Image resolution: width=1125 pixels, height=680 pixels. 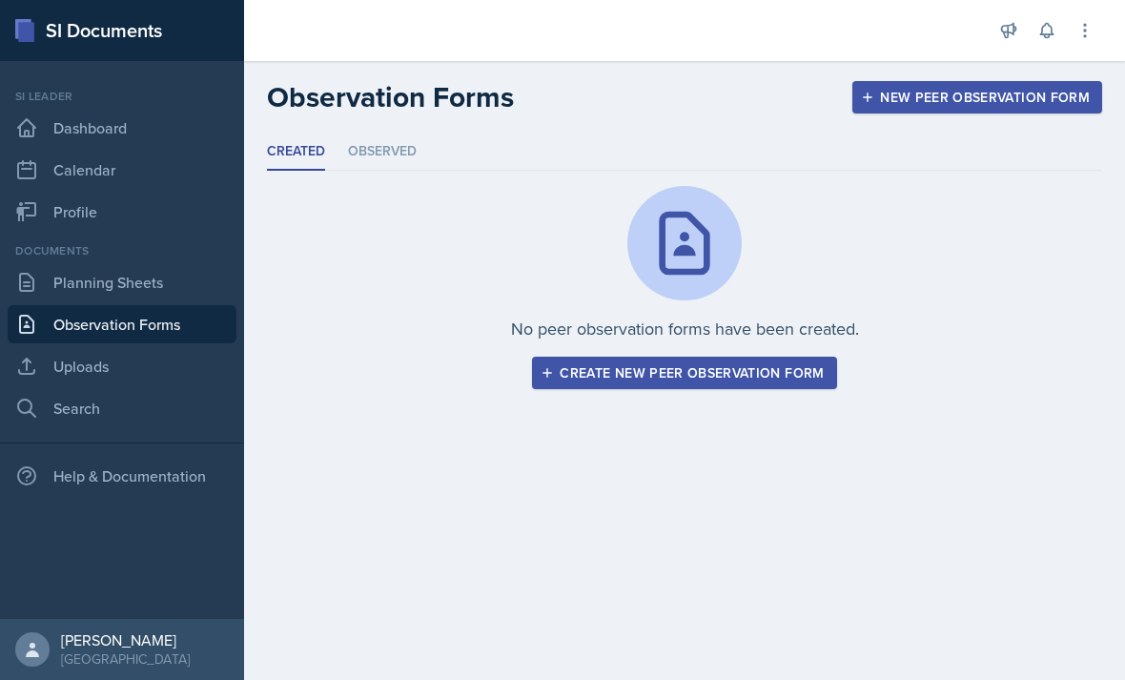 I want to click on button: New Peer Observation Form, so click(x=978, y=97).